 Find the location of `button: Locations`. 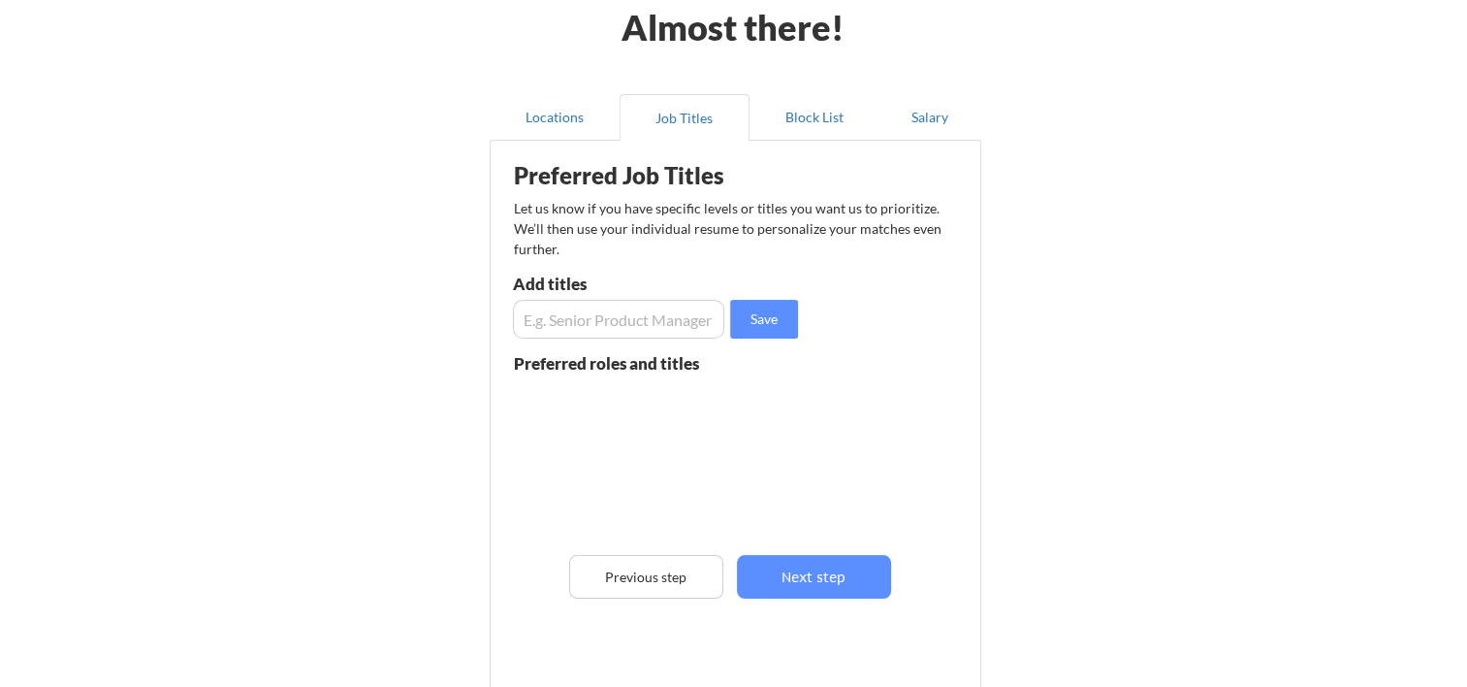

button: Locations is located at coordinates (555, 117).